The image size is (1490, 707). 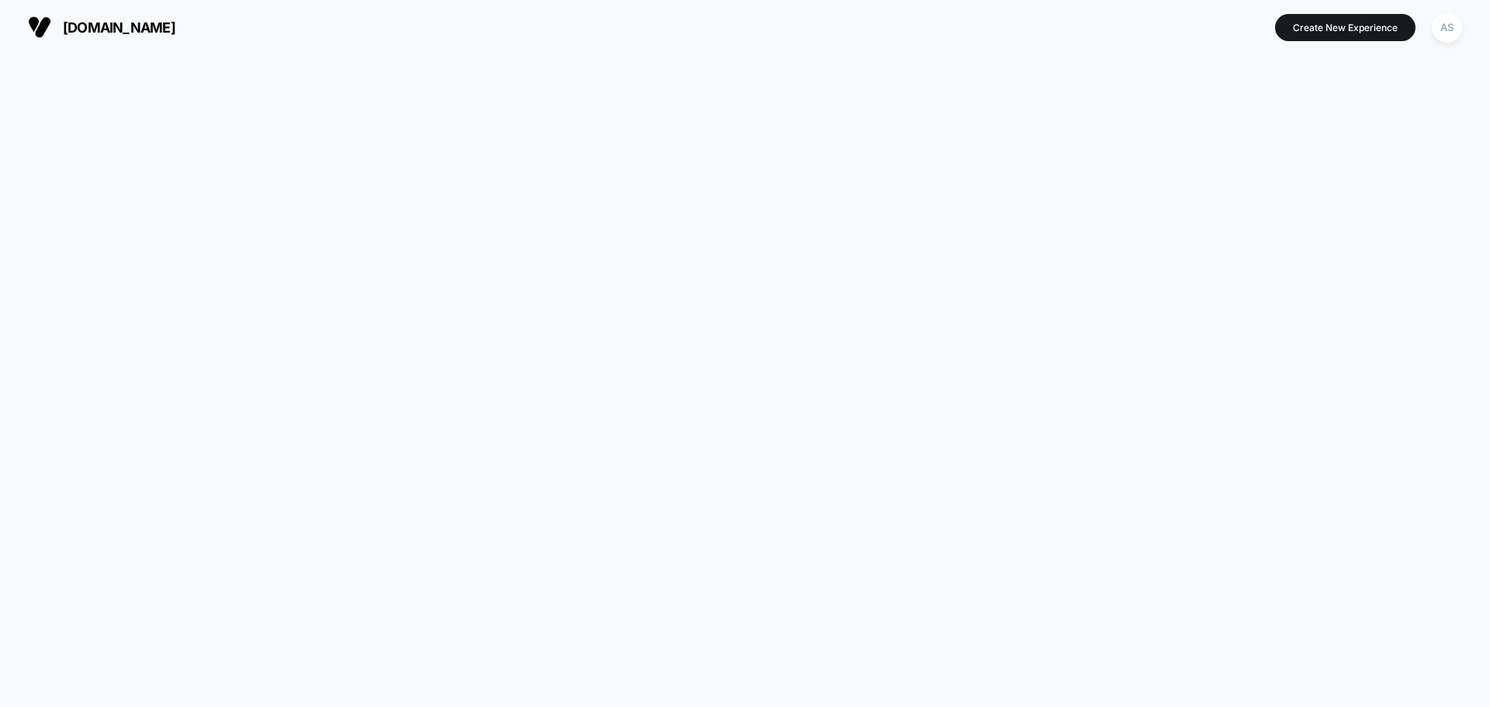 What do you see at coordinates (40, 27) in the screenshot?
I see `img: Visually logo` at bounding box center [40, 27].